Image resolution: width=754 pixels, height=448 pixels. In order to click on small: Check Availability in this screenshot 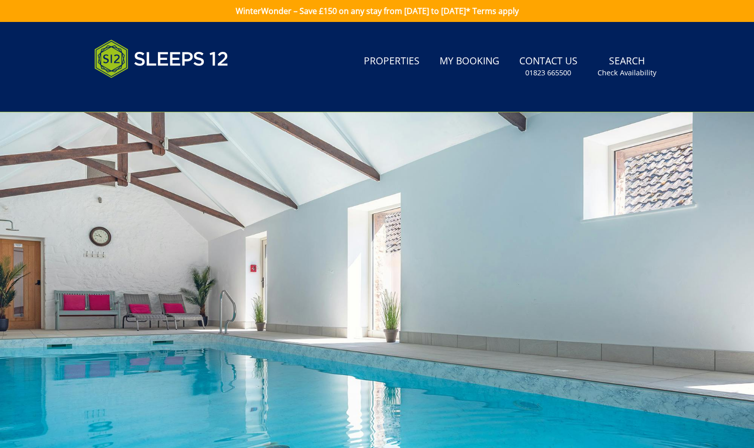, I will do `click(627, 73)`.